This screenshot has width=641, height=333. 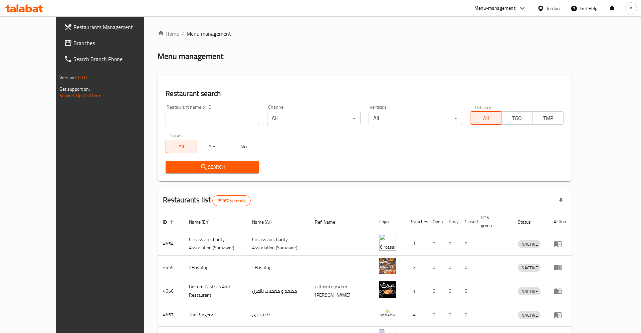 What do you see at coordinates (467, 222) in the screenshot?
I see `th: Closed` at bounding box center [467, 222].